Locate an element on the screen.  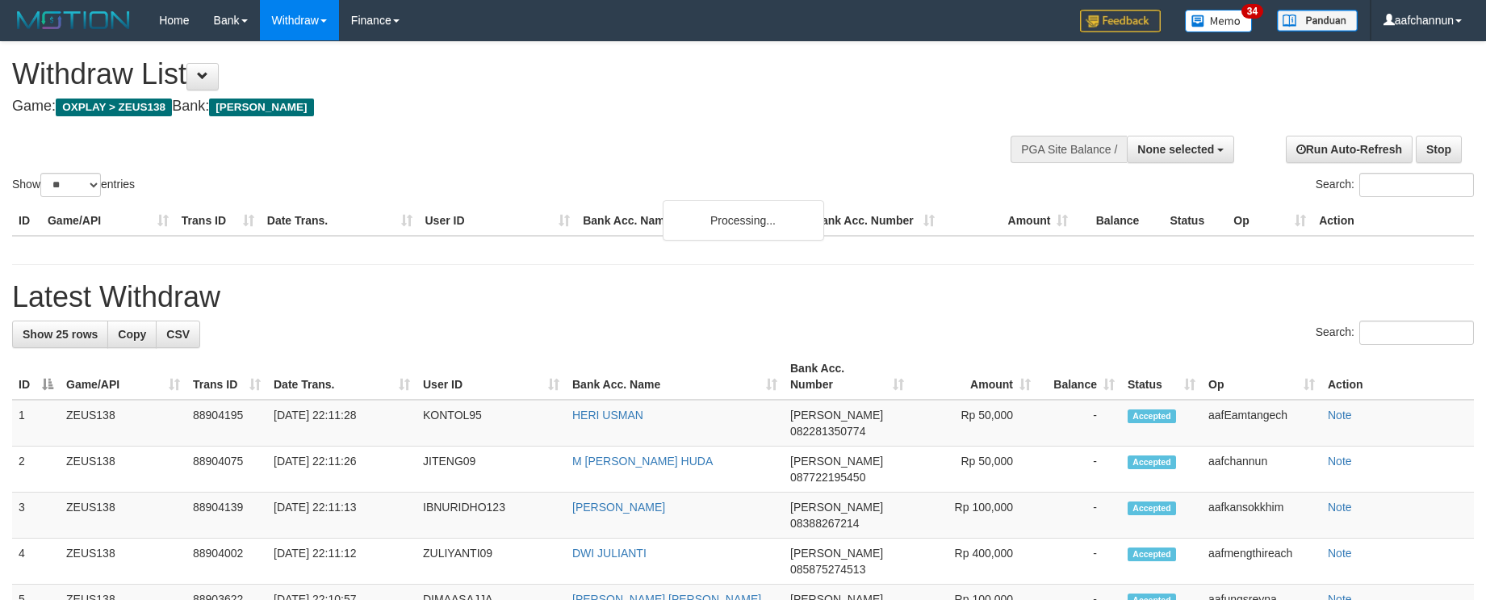
img: Feedback.jpg is located at coordinates (1121, 21).